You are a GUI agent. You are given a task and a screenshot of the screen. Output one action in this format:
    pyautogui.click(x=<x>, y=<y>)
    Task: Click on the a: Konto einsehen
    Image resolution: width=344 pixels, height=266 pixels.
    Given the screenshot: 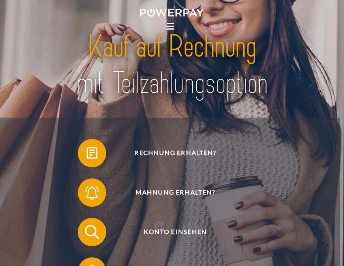 What is the action you would take?
    pyautogui.click(x=170, y=232)
    